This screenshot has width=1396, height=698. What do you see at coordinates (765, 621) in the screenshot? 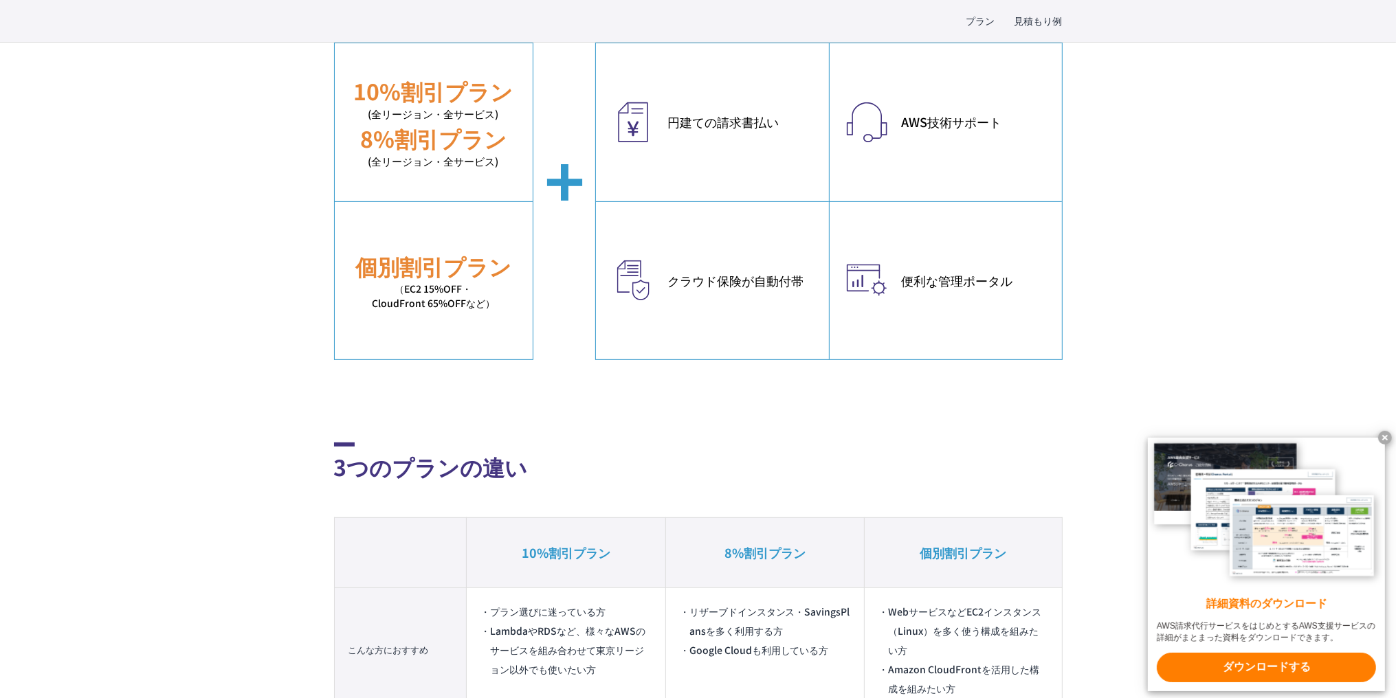
I see `li: リザーブドインスタンス・SavingsPlansを多く利用する方` at bounding box center [765, 621].